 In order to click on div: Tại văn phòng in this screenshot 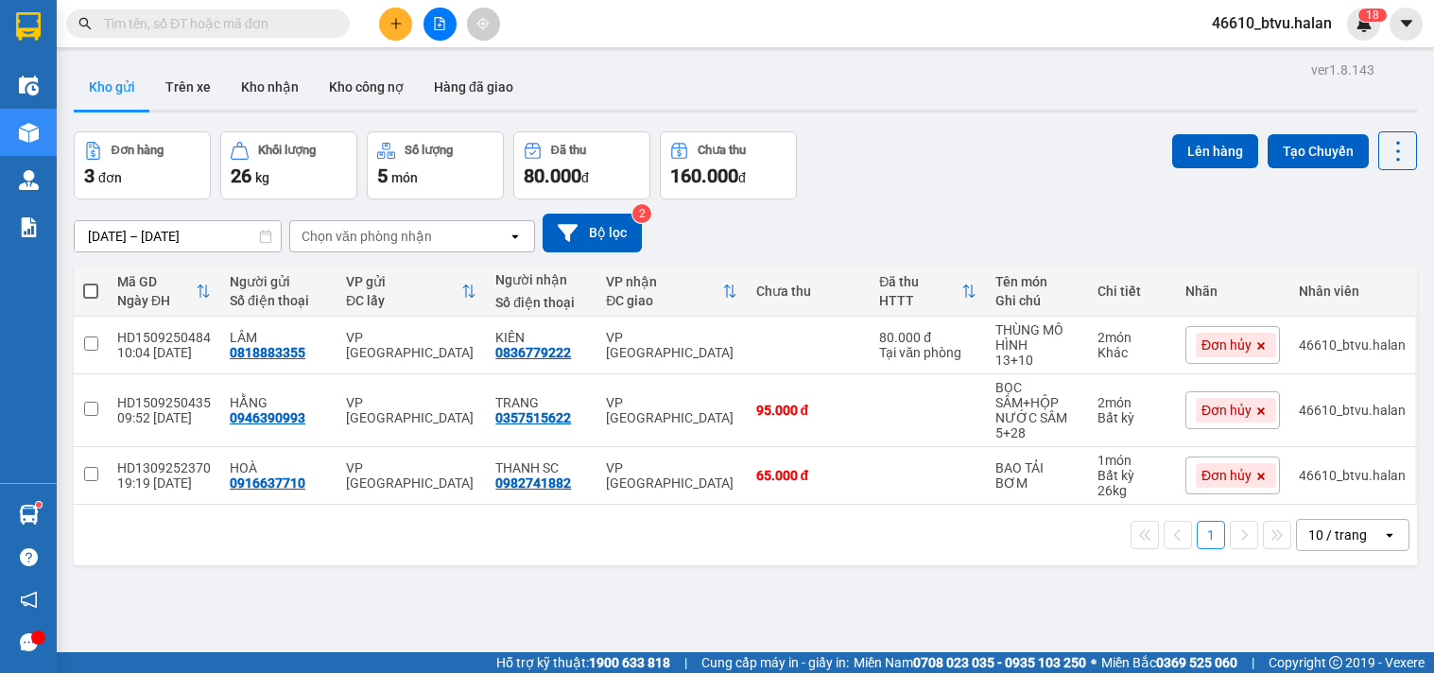, I will do `click(928, 353)`.